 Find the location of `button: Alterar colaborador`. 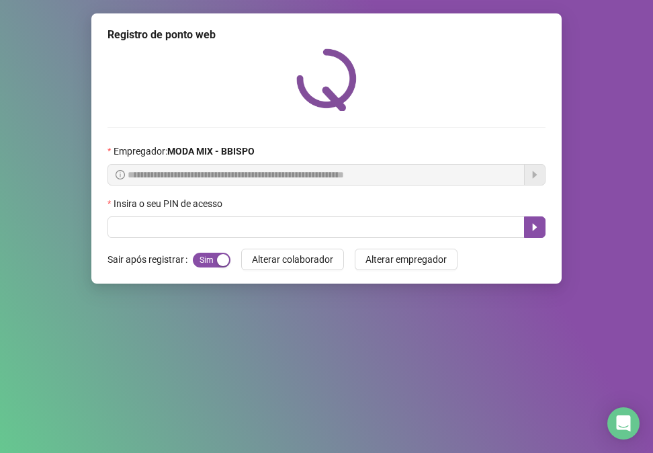

button: Alterar colaborador is located at coordinates (292, 259).